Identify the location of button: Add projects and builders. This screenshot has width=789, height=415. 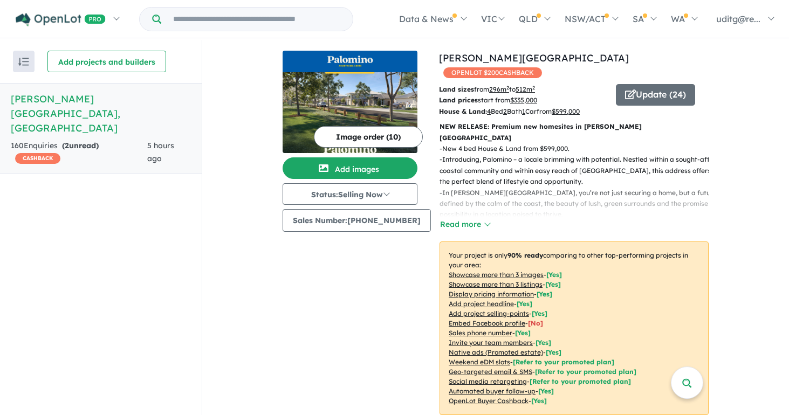
(107, 61).